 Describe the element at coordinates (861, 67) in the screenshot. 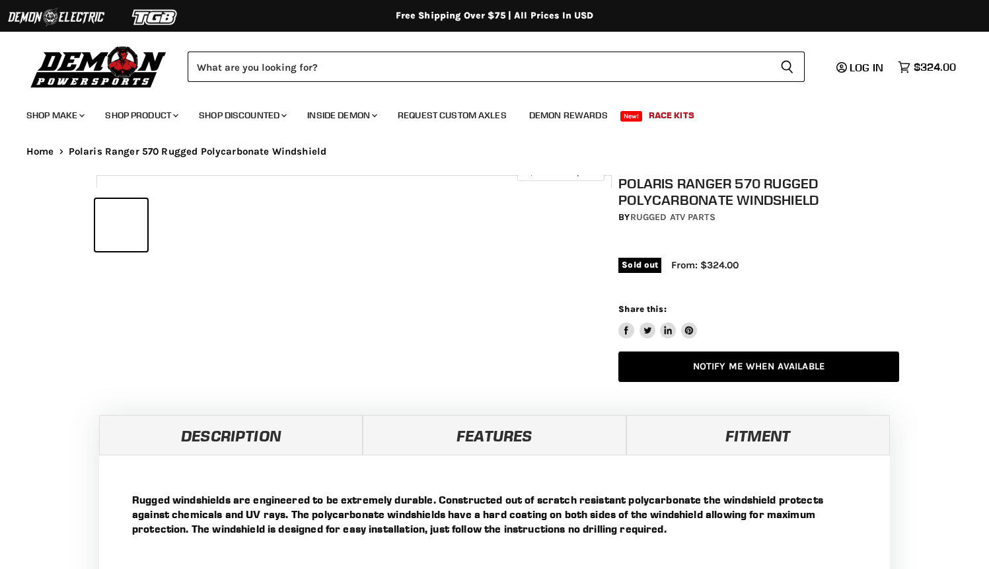

I see `a: Log in` at that location.